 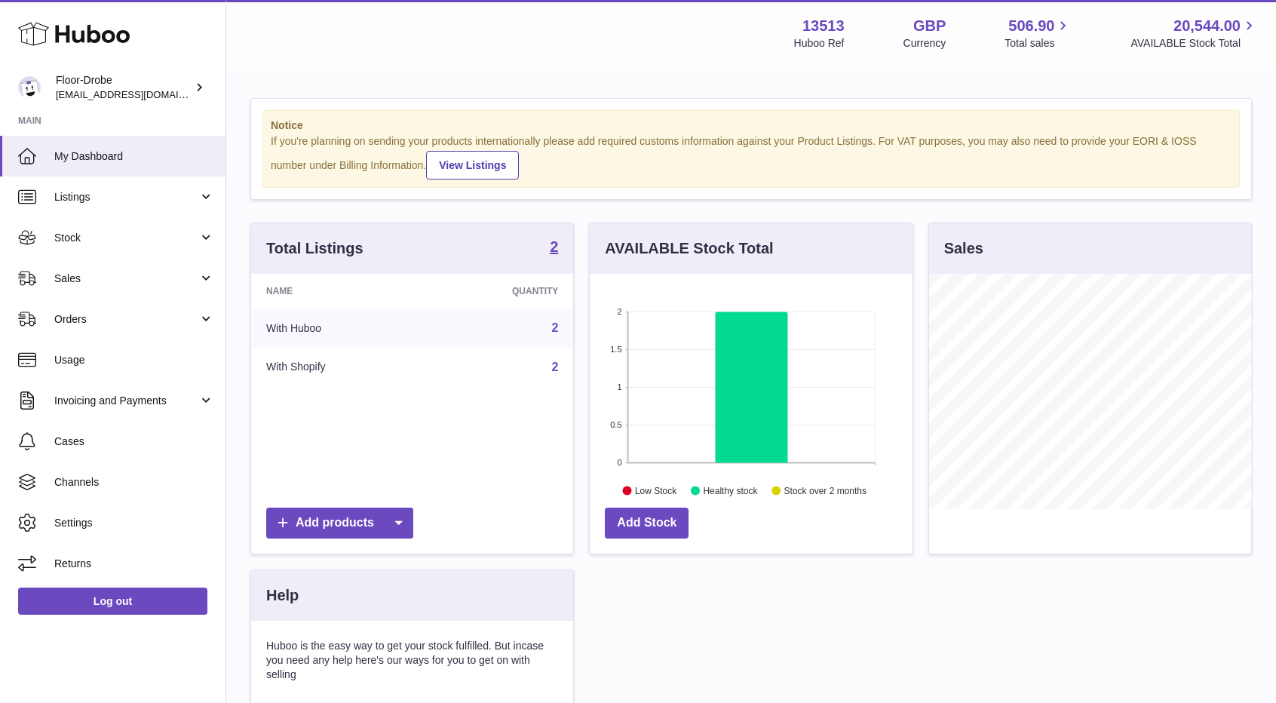 I want to click on span: 506.90, so click(x=1031, y=26).